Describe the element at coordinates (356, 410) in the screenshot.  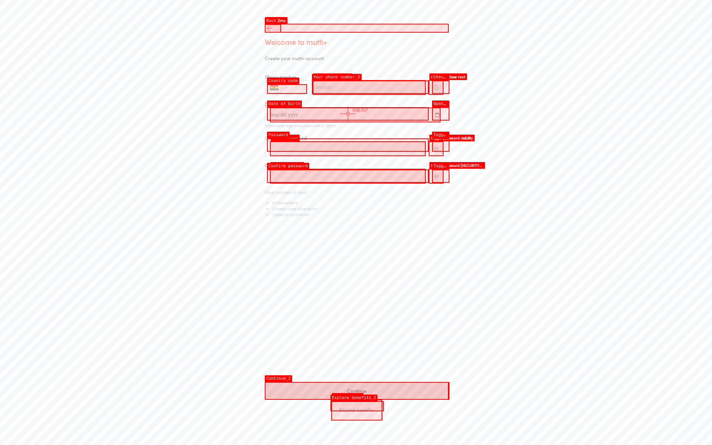
I see `button: Explore benefits` at that location.